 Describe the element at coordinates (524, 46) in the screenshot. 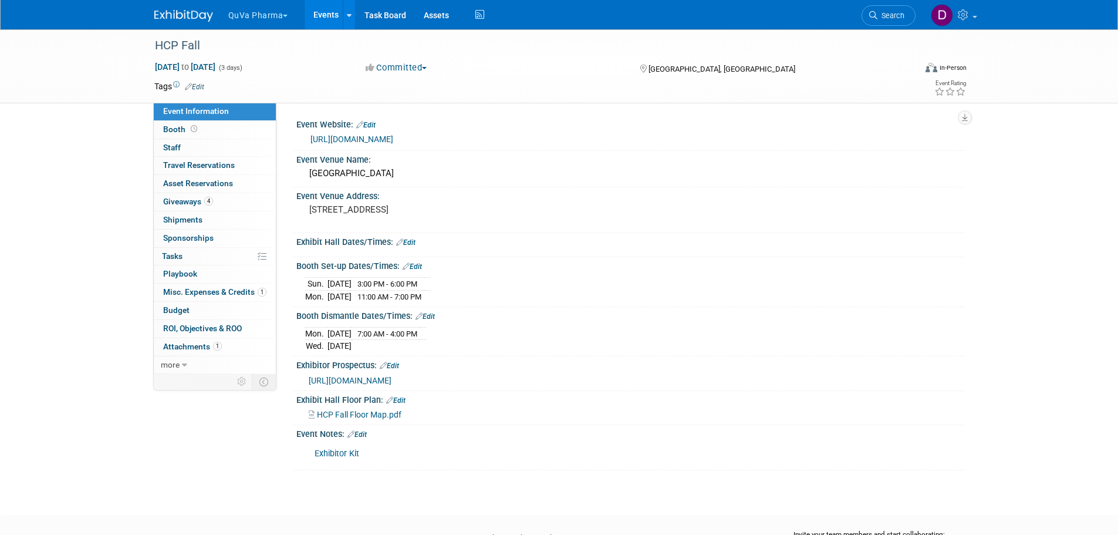

I see `div: HCP Fall` at that location.